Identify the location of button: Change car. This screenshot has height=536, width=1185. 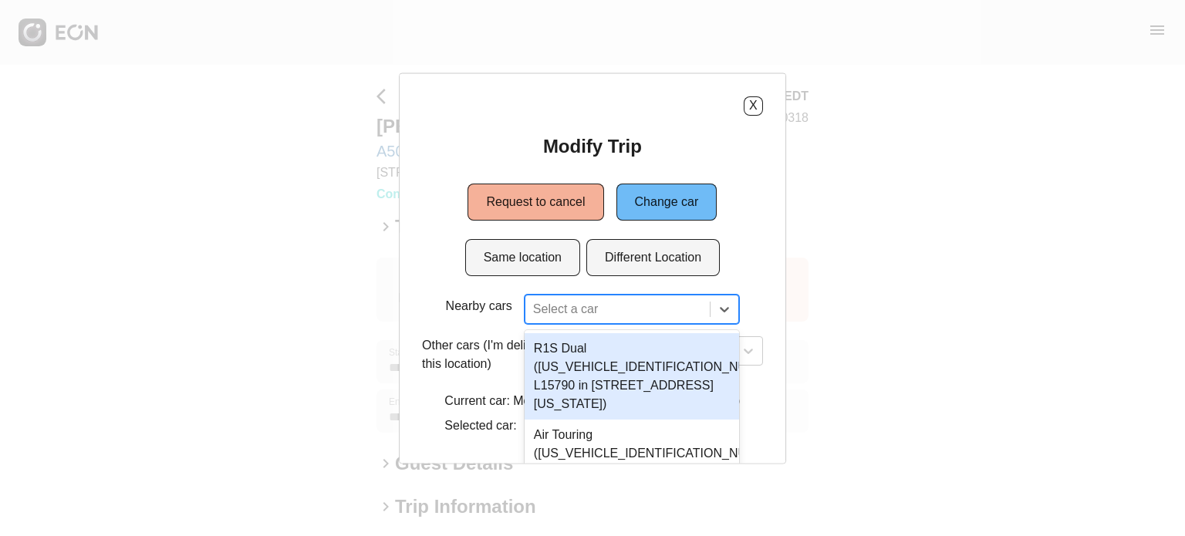
(667, 201).